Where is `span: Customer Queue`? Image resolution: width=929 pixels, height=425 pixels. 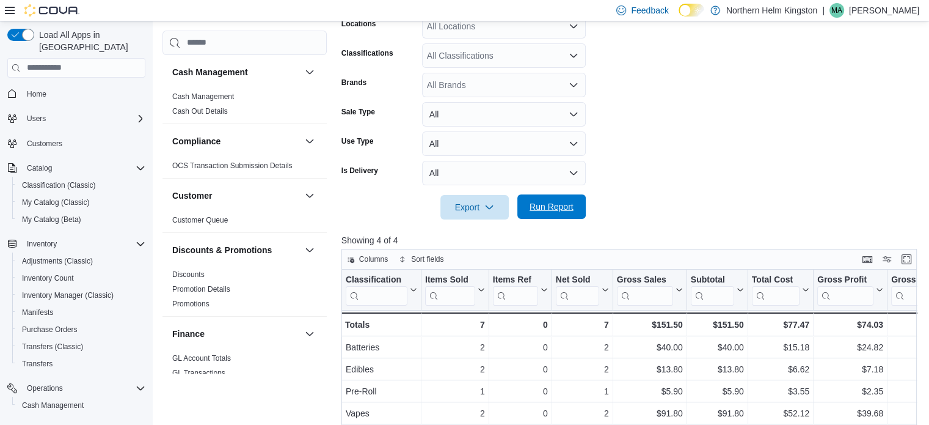
span: Customer Queue is located at coordinates (200, 220).